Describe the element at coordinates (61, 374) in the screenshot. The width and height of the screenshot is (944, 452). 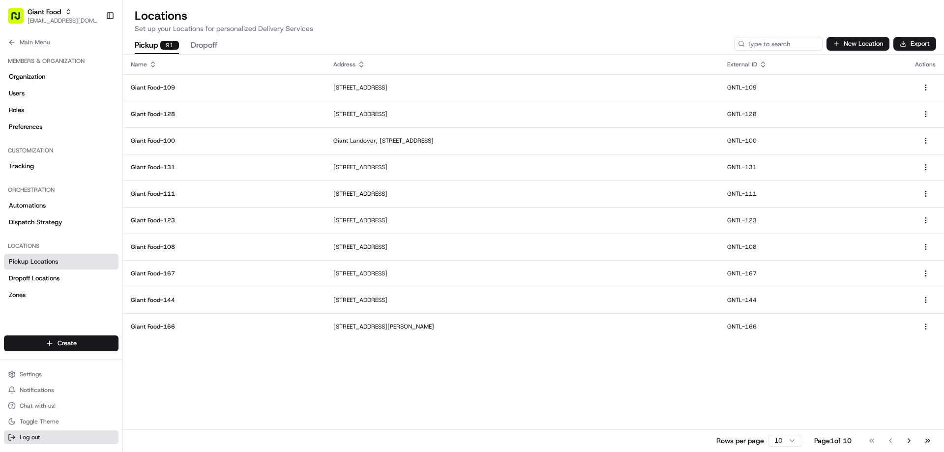
I see `button: Settings` at that location.